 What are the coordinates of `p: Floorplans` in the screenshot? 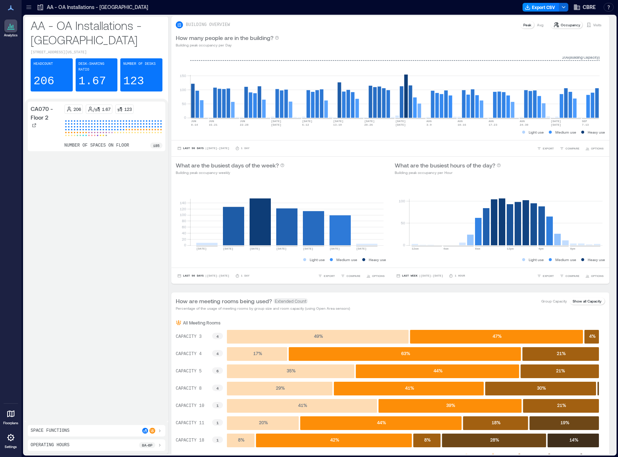 It's located at (11, 423).